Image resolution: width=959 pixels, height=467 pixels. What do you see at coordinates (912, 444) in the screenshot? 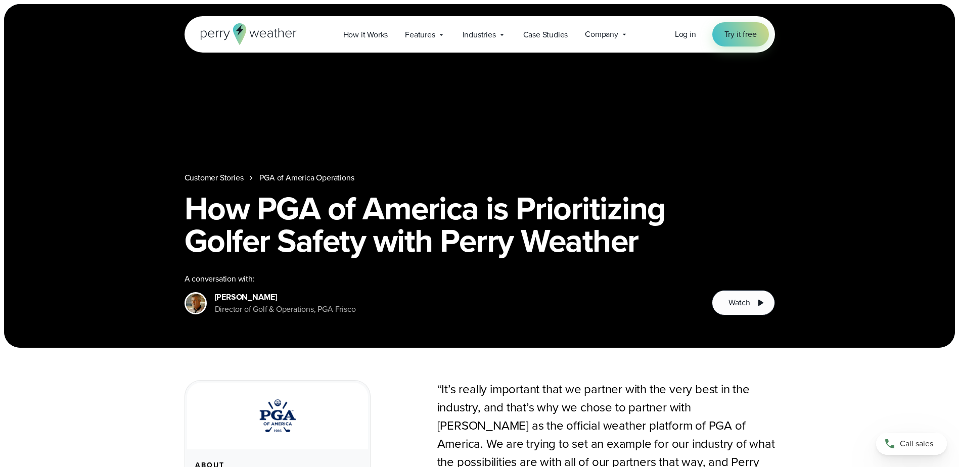
I see `a: Call sales` at bounding box center [912, 444].